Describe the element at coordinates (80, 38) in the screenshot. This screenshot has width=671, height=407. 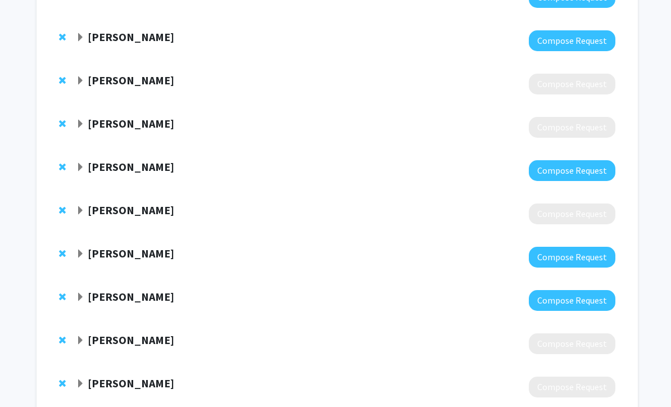
I see `span: Expand Caleb Alexander Bookmark` at that location.